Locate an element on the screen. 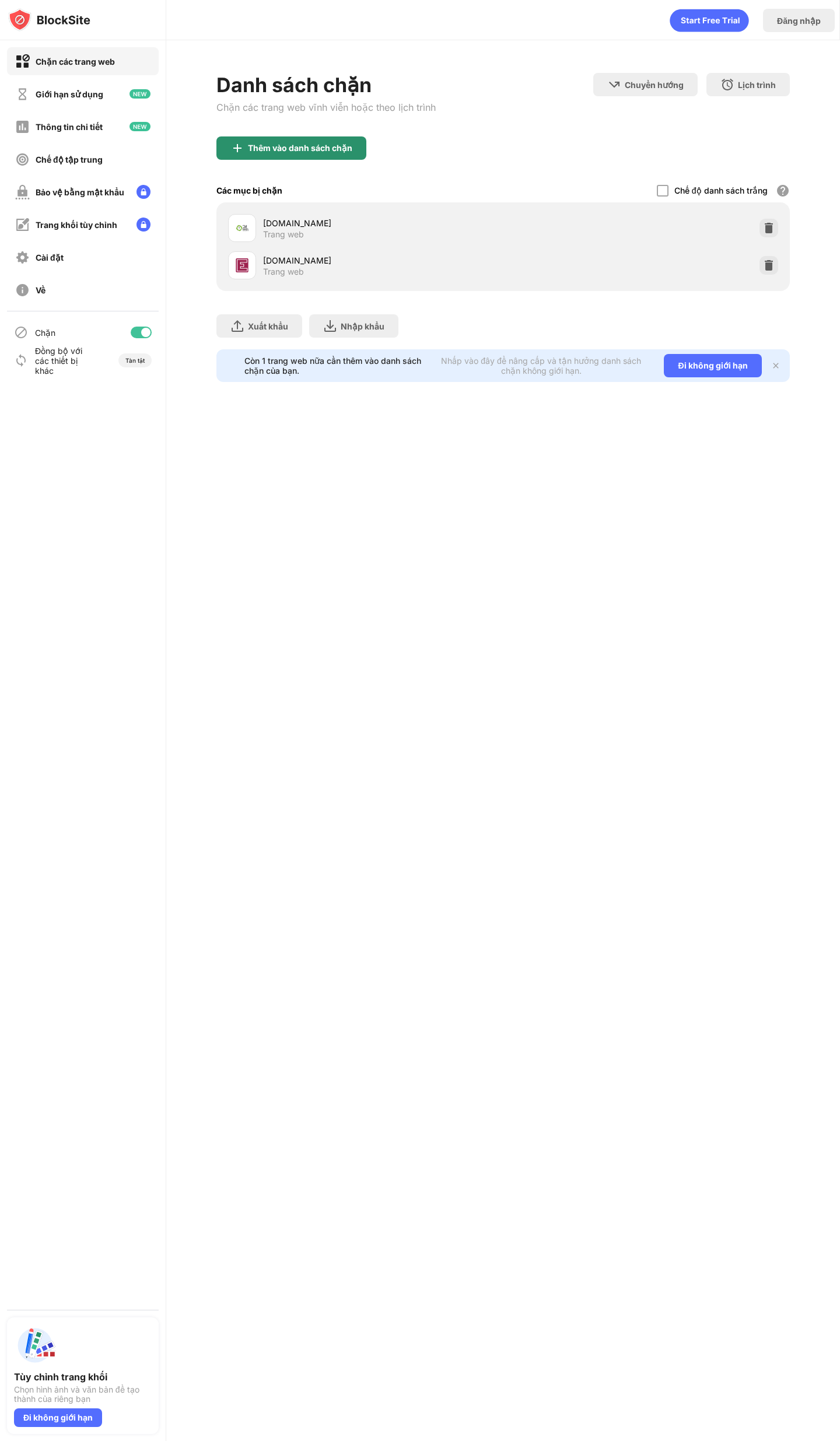 This screenshot has width=840, height=1441. font: Về is located at coordinates (40, 289).